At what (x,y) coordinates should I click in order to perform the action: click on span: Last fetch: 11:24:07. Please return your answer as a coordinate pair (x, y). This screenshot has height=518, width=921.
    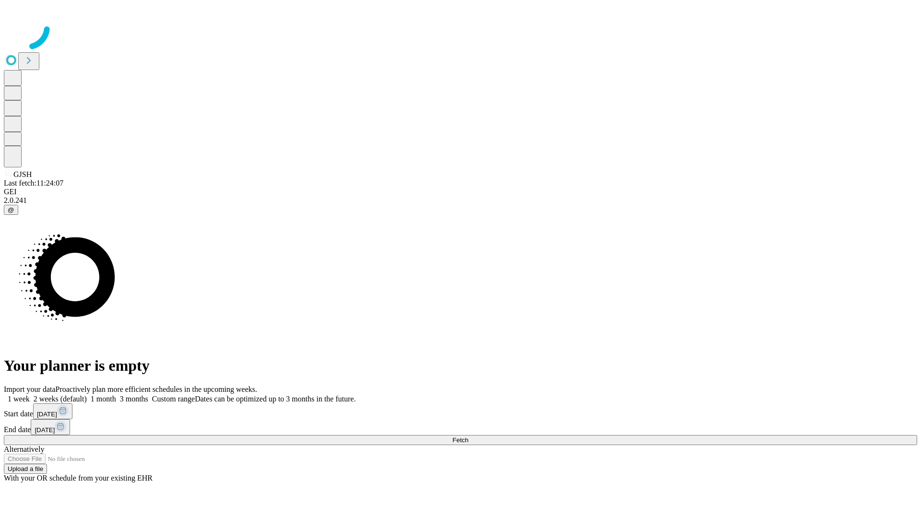
    Looking at the image, I should click on (34, 183).